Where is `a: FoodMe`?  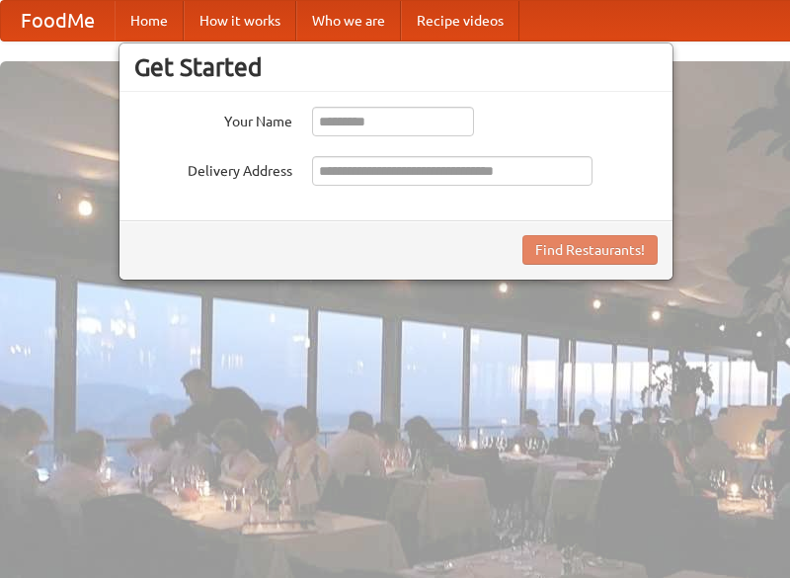 a: FoodMe is located at coordinates (57, 21).